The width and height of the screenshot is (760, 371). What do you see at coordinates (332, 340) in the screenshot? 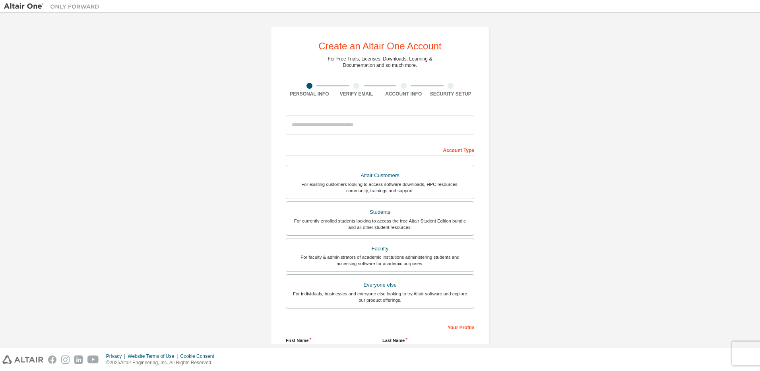
I see `label: First Name` at bounding box center [332, 340].